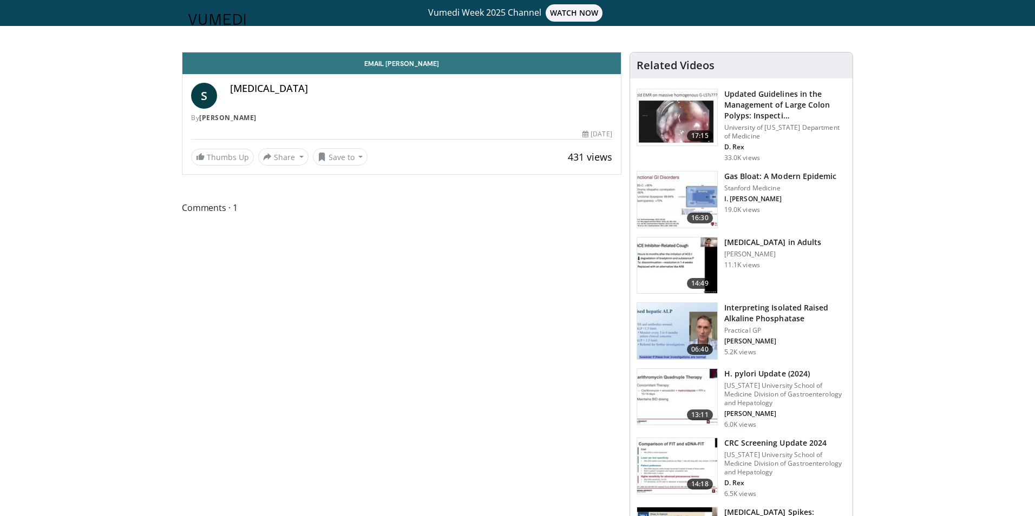  Describe the element at coordinates (700, 218) in the screenshot. I see `span: 16:30` at that location.